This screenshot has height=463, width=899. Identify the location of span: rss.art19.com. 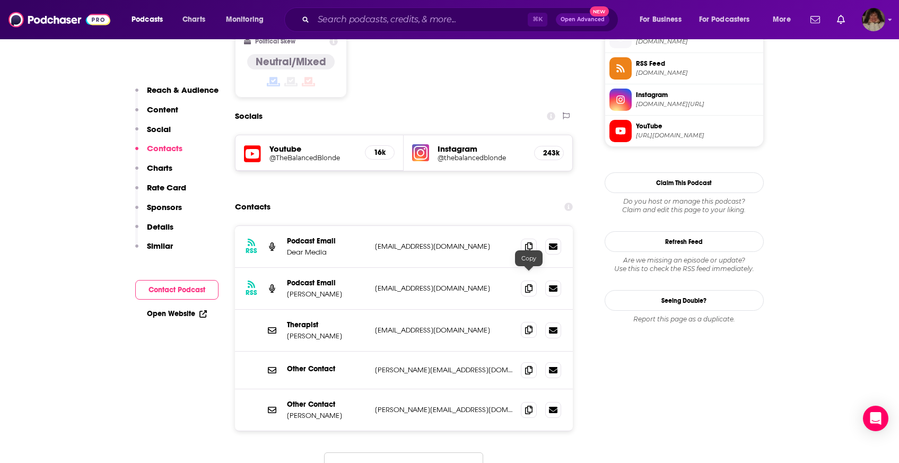
(698, 73).